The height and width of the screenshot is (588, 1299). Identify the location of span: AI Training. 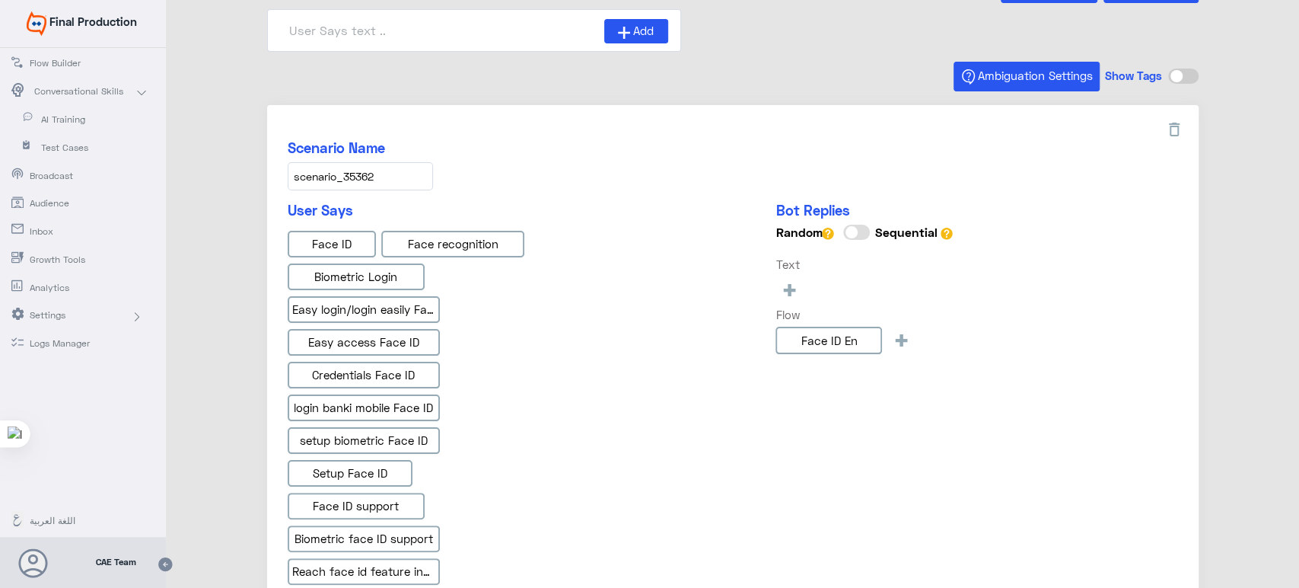
(85, 120).